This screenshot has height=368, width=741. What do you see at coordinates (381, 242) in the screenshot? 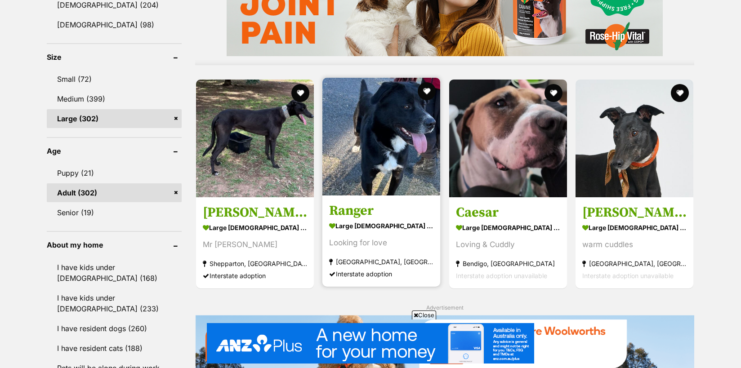
I see `div: Looking for love` at bounding box center [381, 242].